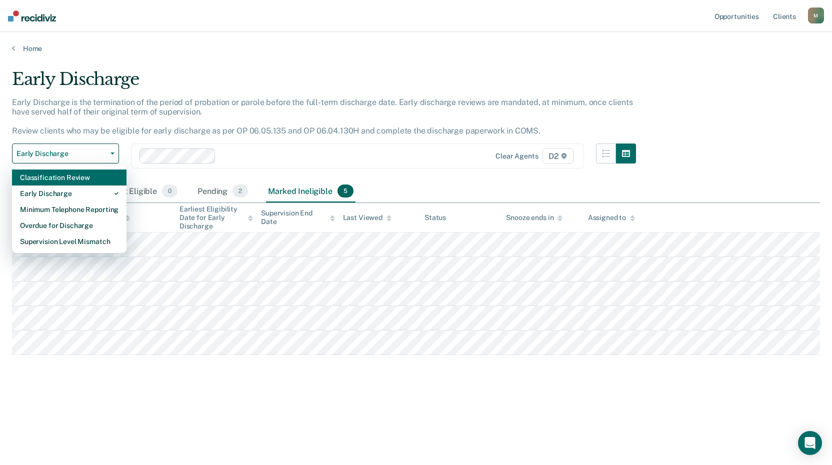 The width and height of the screenshot is (832, 465). Describe the element at coordinates (416, 49) in the screenshot. I see `a: Home` at that location.